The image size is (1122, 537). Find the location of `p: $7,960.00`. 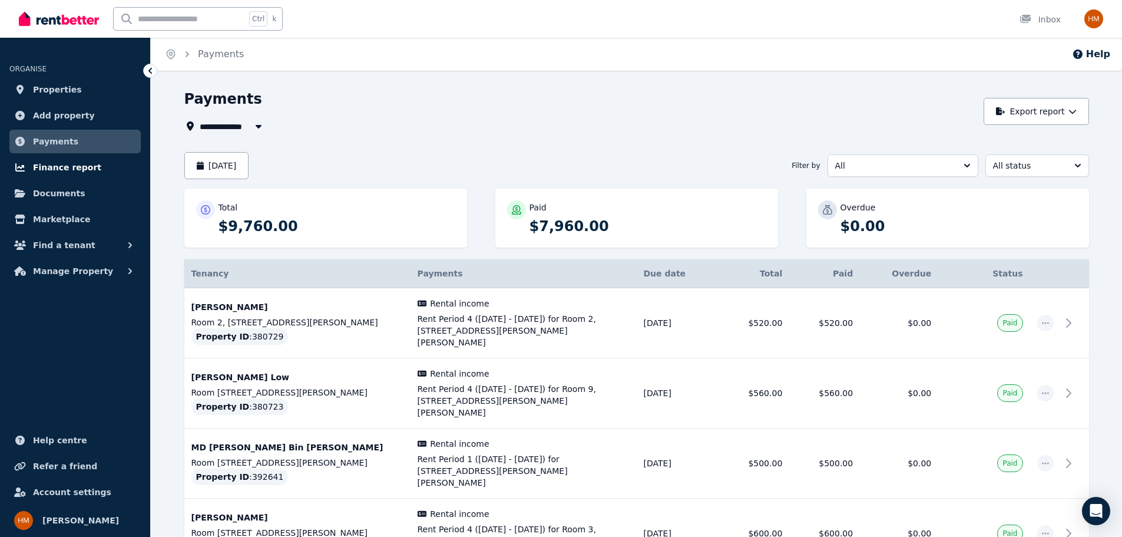

p: $7,960.00 is located at coordinates (648, 226).